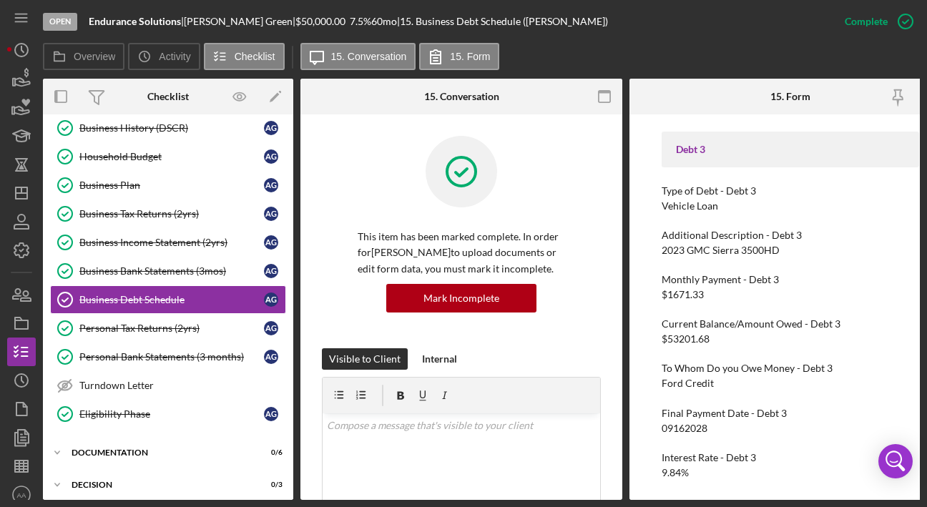 The image size is (927, 507). Describe the element at coordinates (365, 359) in the screenshot. I see `button: Visible to Client` at that location.